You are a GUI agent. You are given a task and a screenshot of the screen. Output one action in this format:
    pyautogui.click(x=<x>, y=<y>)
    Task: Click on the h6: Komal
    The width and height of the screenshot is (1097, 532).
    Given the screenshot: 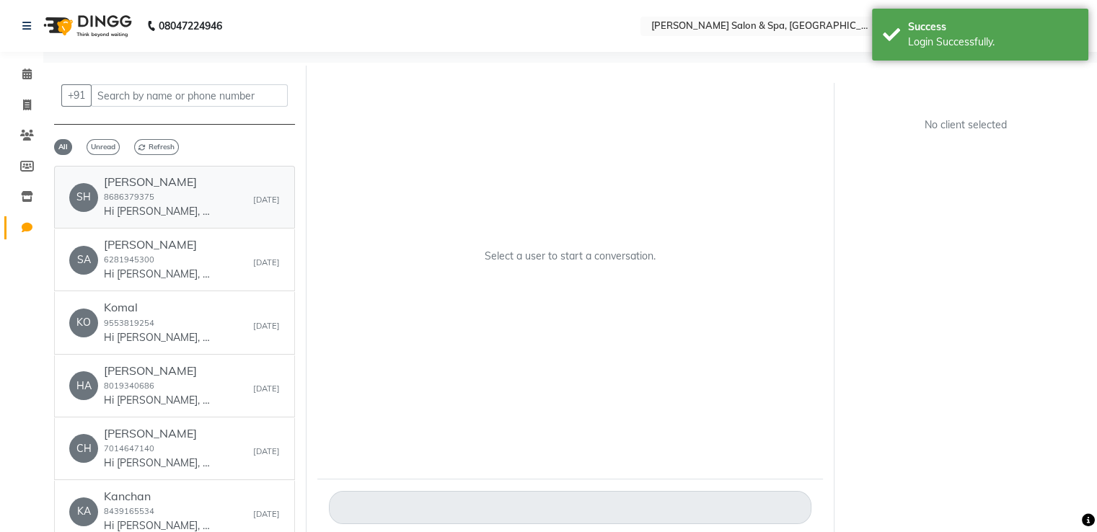 What is the action you would take?
    pyautogui.click(x=158, y=307)
    